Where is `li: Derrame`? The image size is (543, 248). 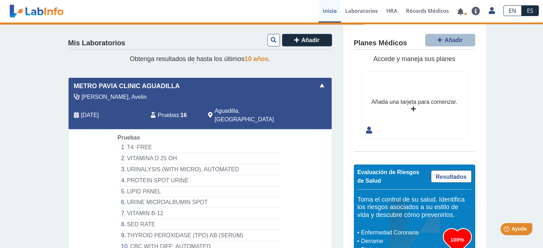
li: Derrame is located at coordinates (401, 241).